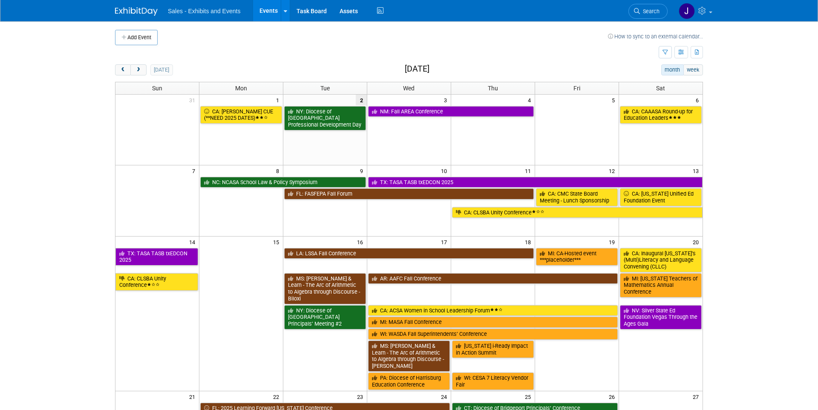 The height and width of the screenshot is (410, 818). I want to click on span: 15, so click(277, 242).